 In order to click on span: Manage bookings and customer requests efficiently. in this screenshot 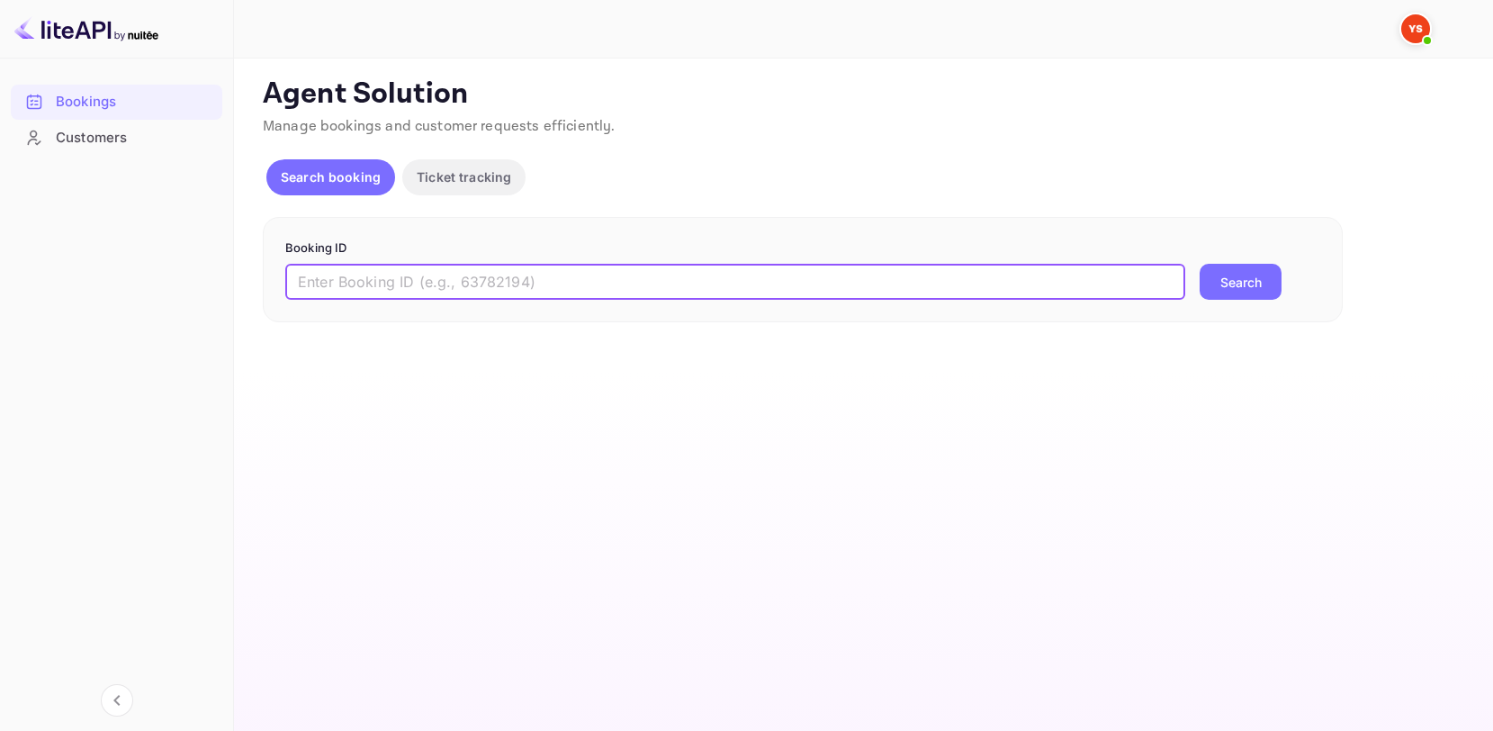, I will do `click(439, 126)`.